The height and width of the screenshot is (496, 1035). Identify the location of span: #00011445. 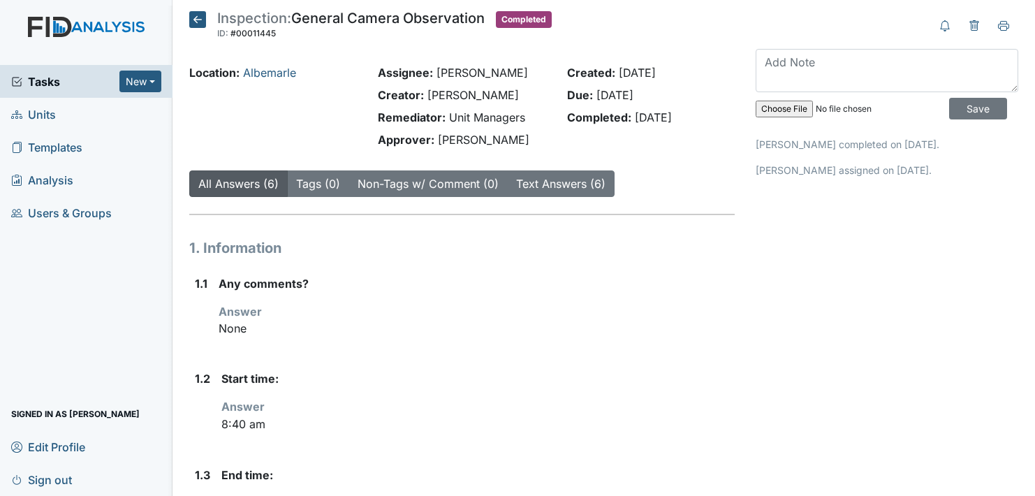
(253, 33).